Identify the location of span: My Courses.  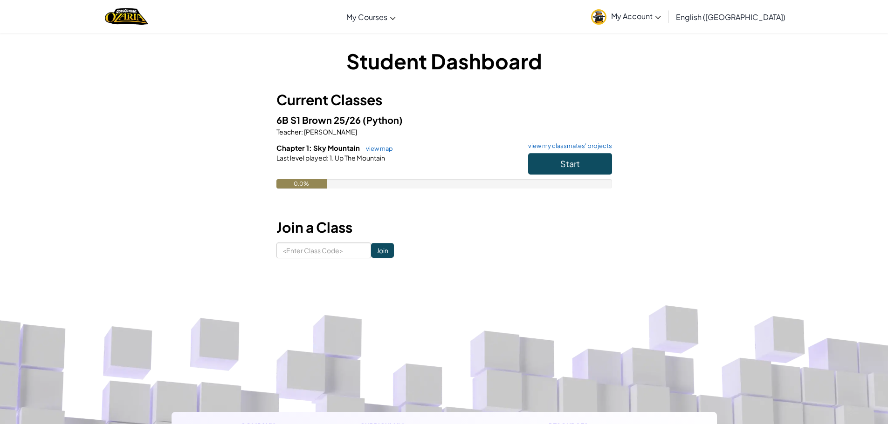
(367, 17).